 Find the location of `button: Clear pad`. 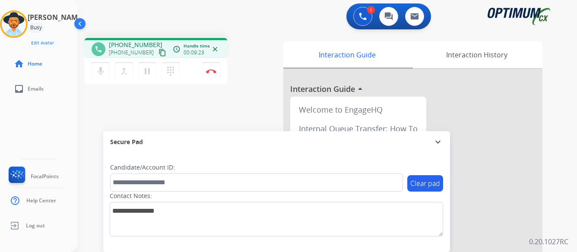

button: Clear pad is located at coordinates (425, 184).